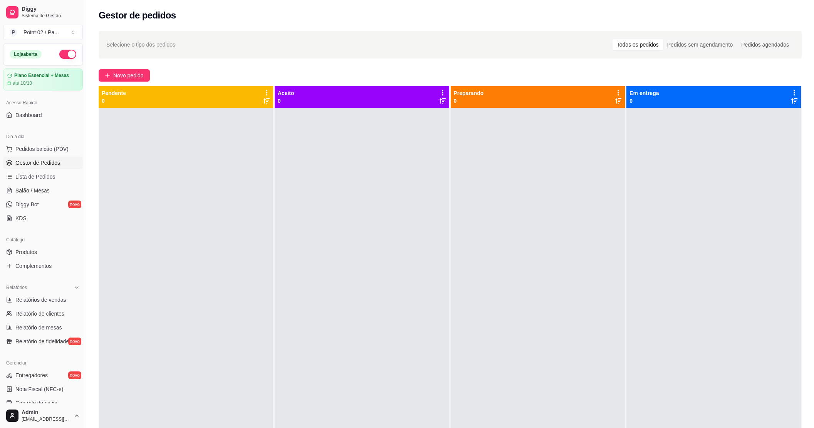 This screenshot has width=814, height=428. Describe the element at coordinates (43, 163) in the screenshot. I see `a: Gestor de Pedidos` at that location.